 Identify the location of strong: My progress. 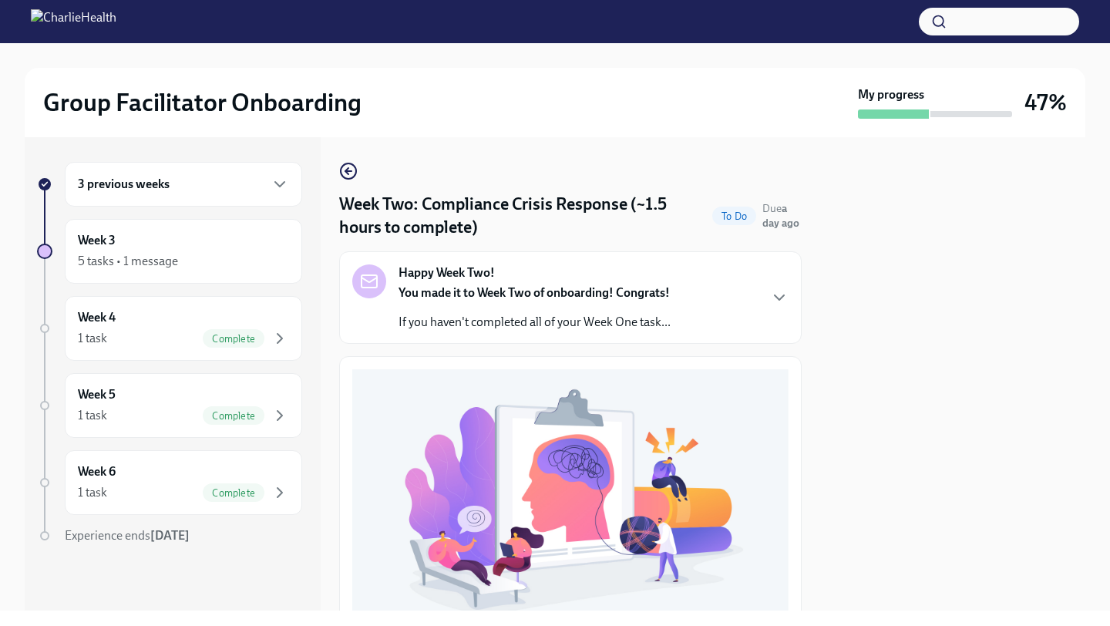
(891, 95).